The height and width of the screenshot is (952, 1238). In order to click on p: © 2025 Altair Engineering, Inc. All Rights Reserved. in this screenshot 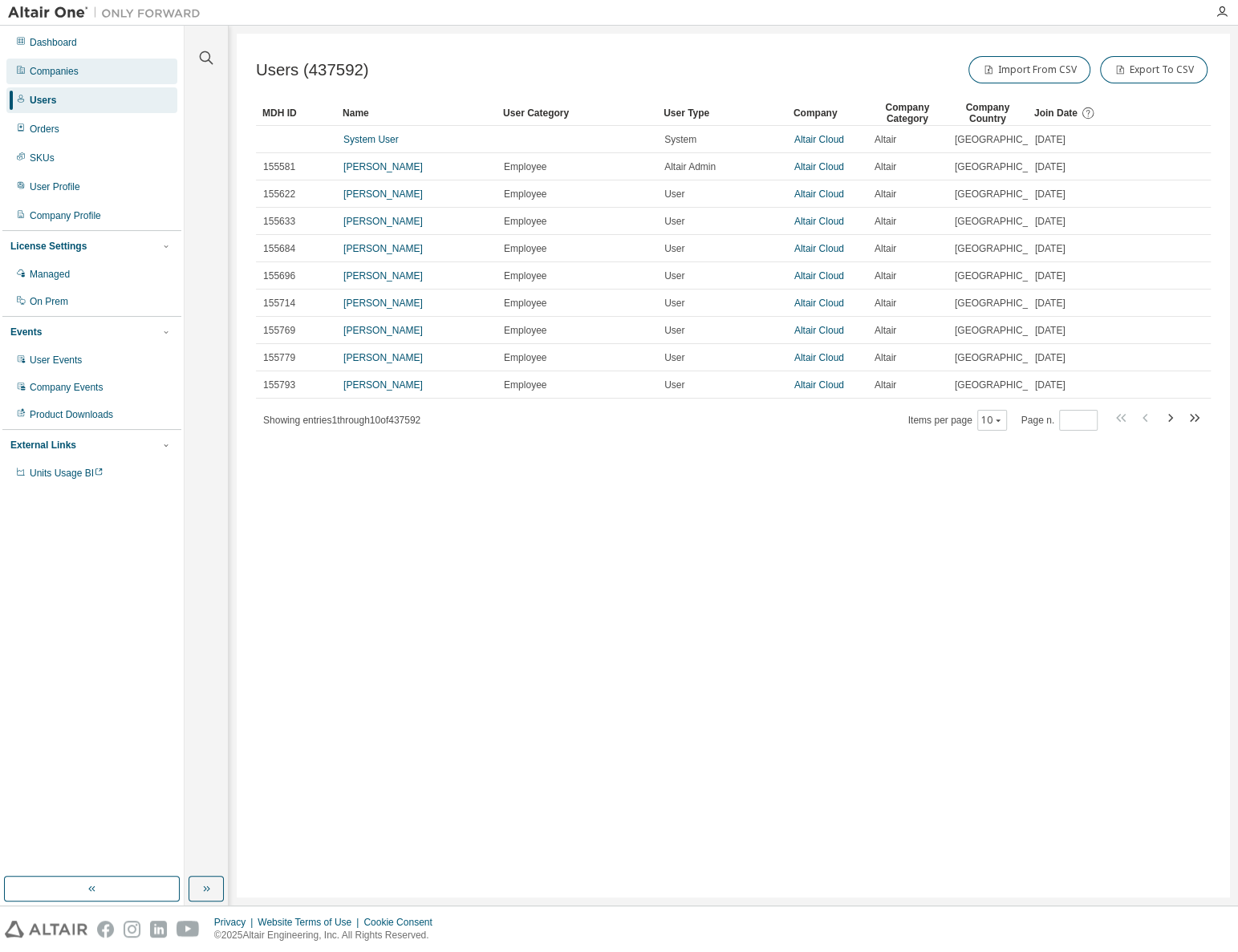, I will do `click(328, 935)`.